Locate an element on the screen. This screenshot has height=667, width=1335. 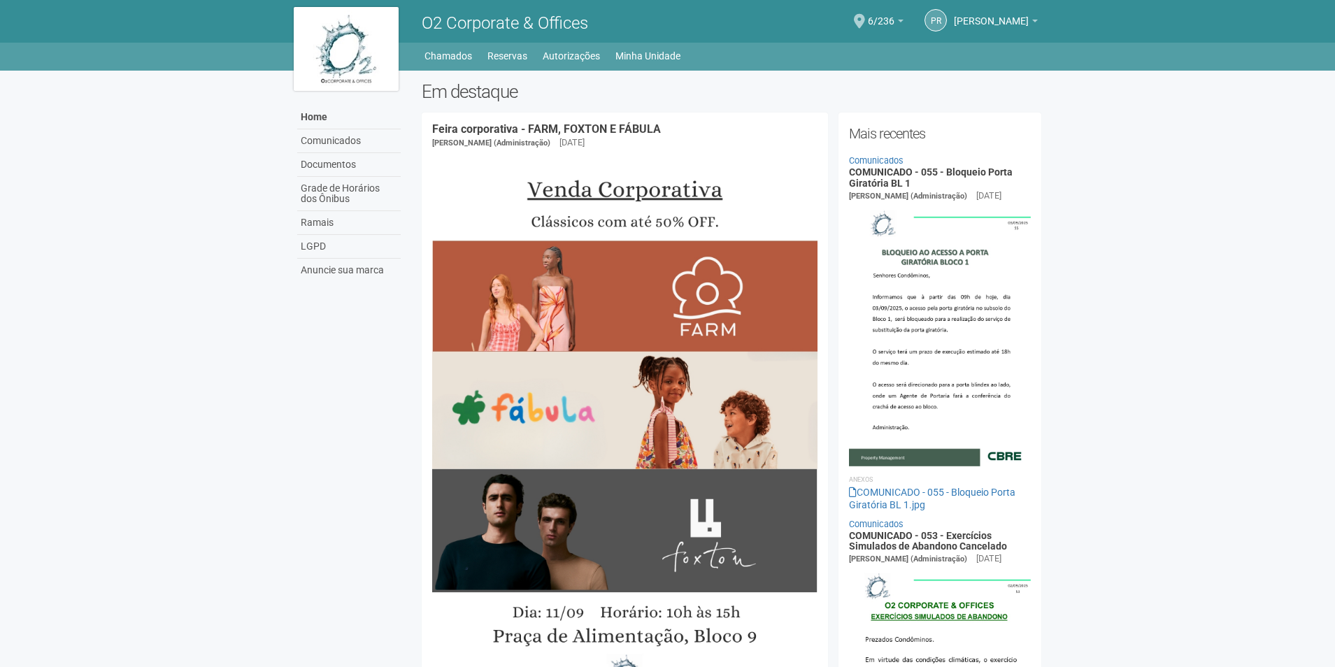
span: 6/236 is located at coordinates (881, 14).